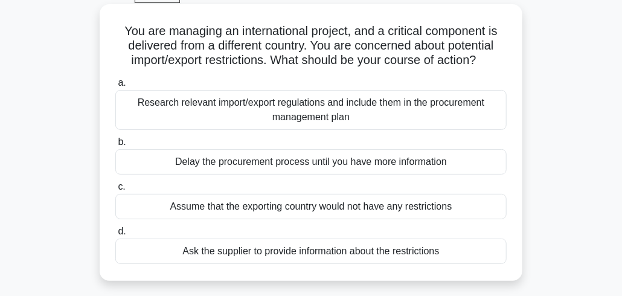  Describe the element at coordinates (311, 162) in the screenshot. I see `div: Delay the procurement process until you have more information` at that location.